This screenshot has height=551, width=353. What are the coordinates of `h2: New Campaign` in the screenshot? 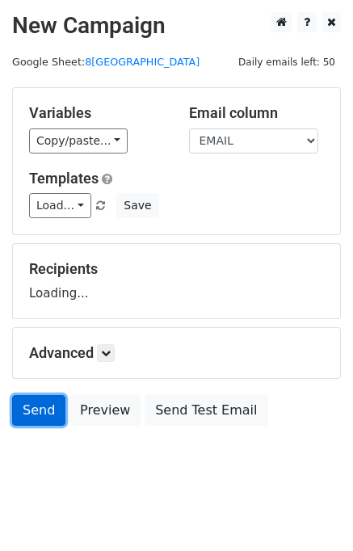 It's located at (176, 26).